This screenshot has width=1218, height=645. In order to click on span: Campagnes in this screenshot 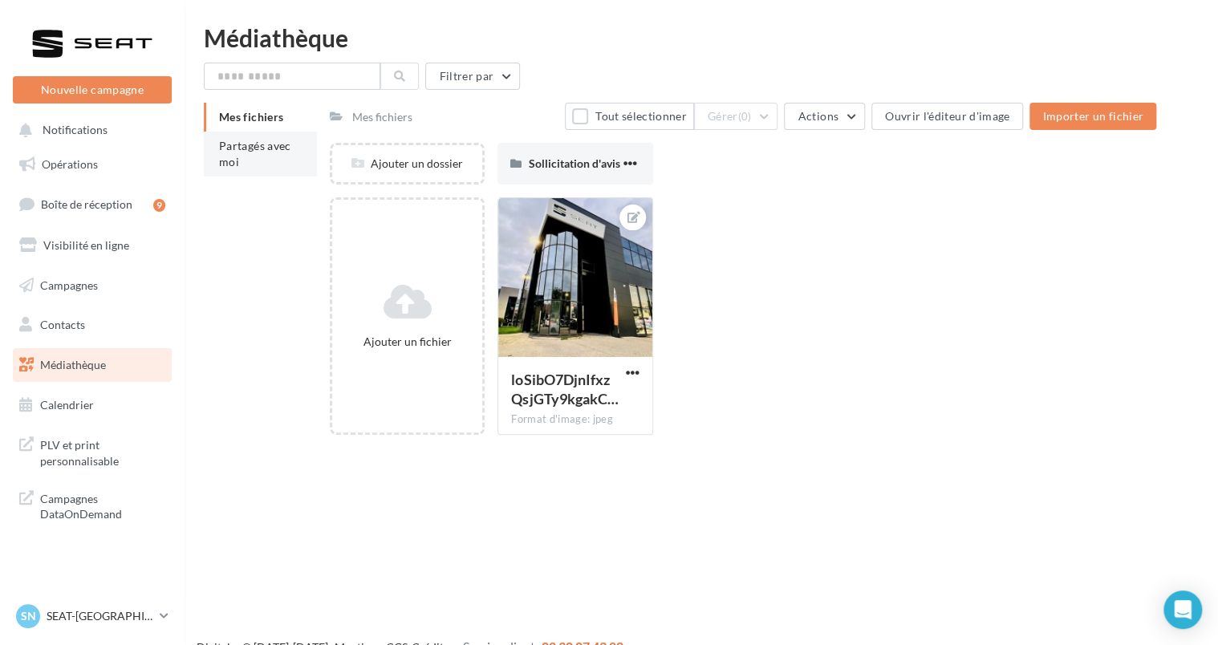, I will do `click(69, 284)`.